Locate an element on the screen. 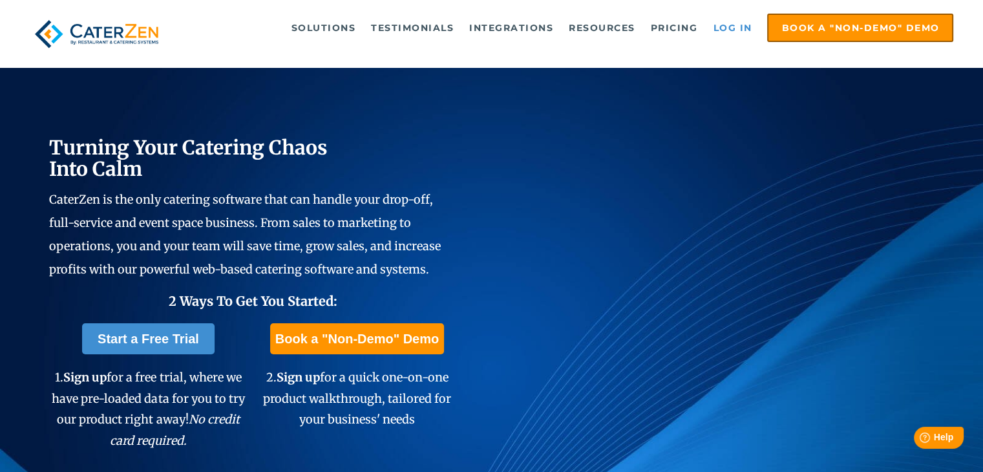  span: CaterZen is the only catering software that can handle your drop-off, full-service and event spac... is located at coordinates (245, 234).